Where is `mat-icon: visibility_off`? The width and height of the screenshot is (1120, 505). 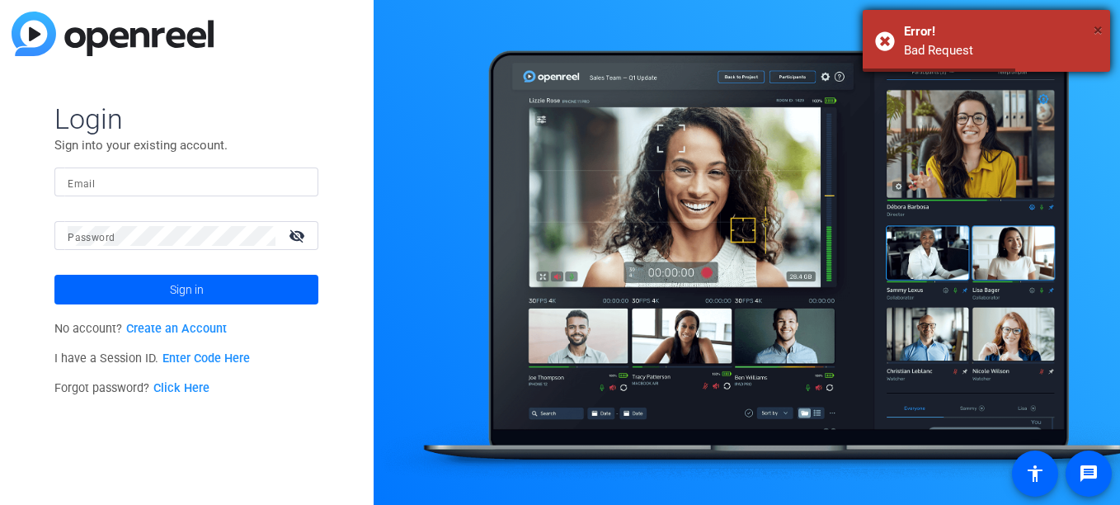 mat-icon: visibility_off is located at coordinates (299, 235).